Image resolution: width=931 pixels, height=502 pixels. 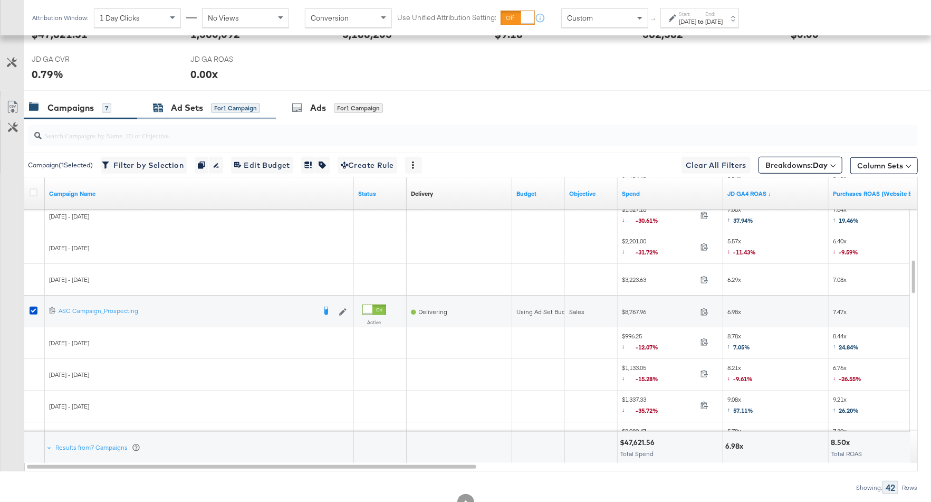 What do you see at coordinates (652, 378) in the screenshot?
I see `span: -15.28%` at bounding box center [652, 378].